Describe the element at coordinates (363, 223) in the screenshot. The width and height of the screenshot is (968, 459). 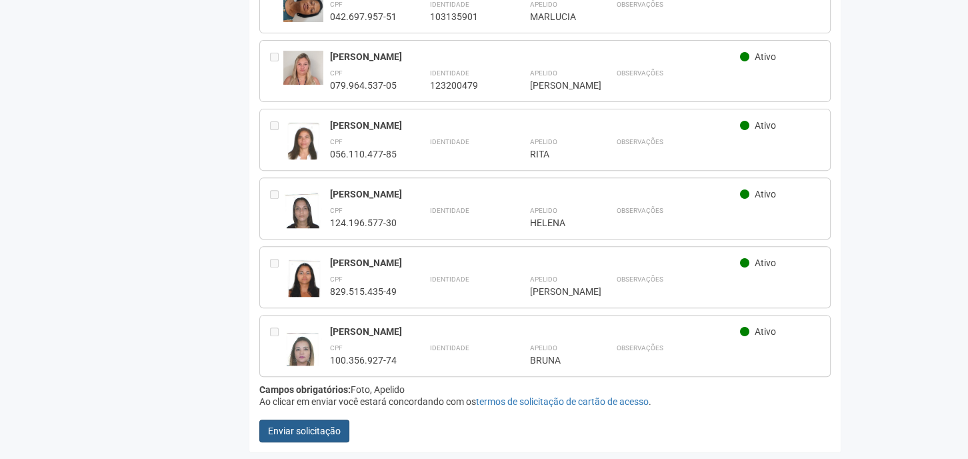
I see `div: 124.196.577-30` at that location.